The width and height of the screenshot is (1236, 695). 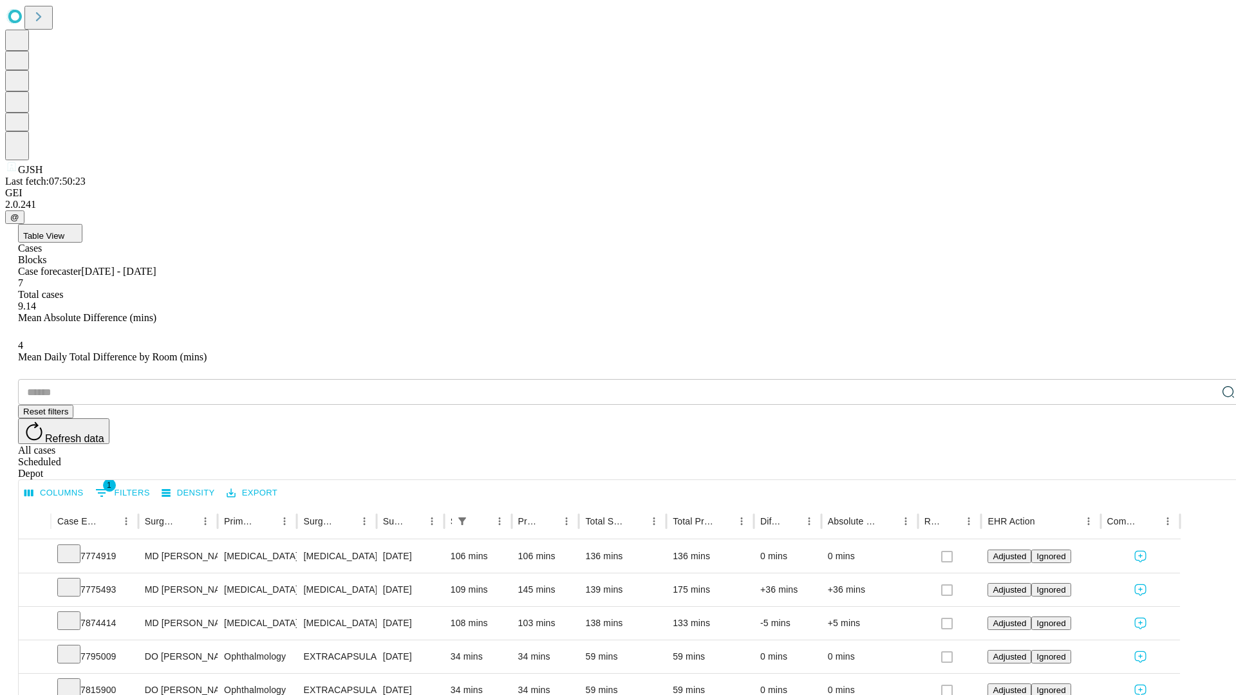 What do you see at coordinates (21, 345) in the screenshot?
I see `span: 4` at bounding box center [21, 345].